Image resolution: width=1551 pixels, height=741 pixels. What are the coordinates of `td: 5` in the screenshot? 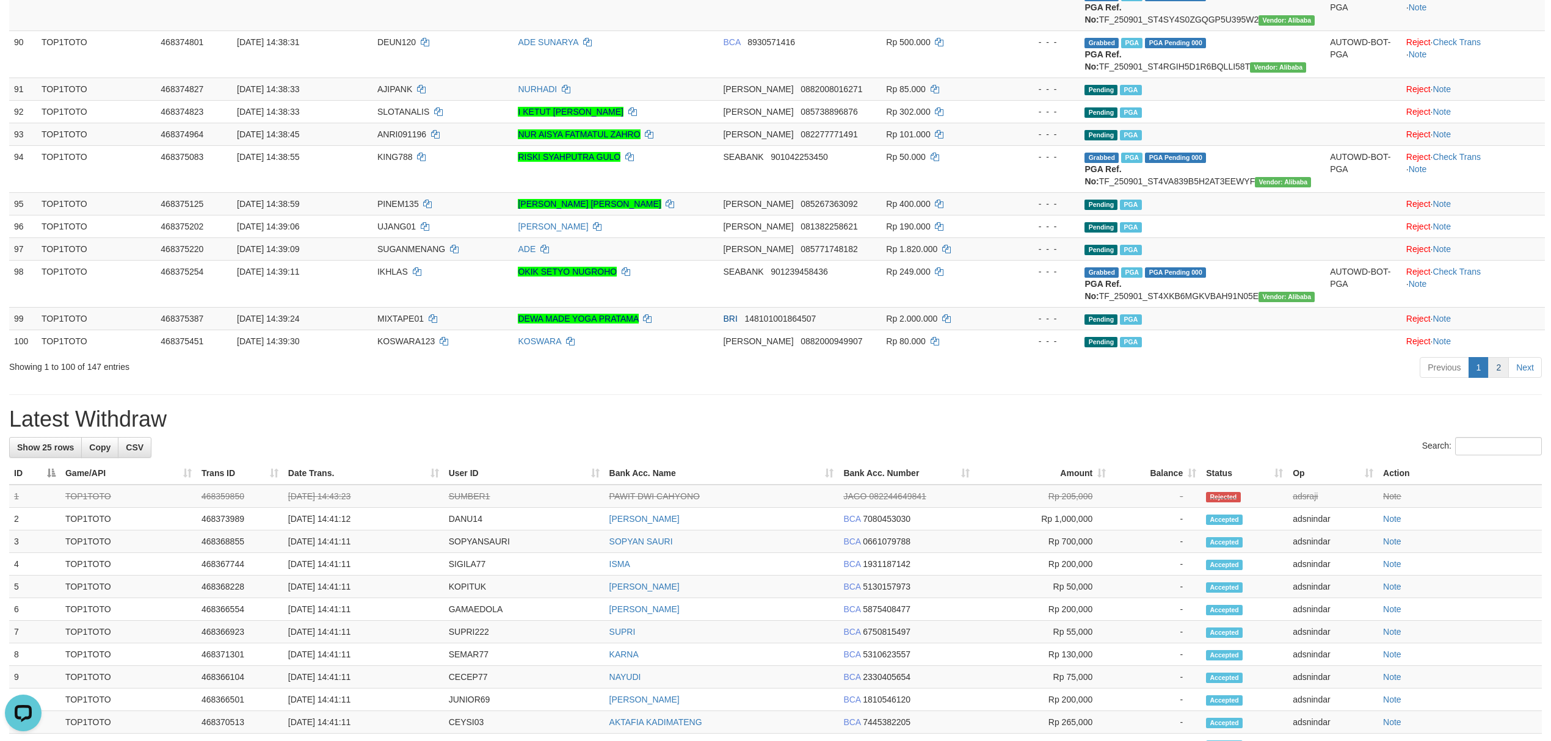 It's located at (35, 587).